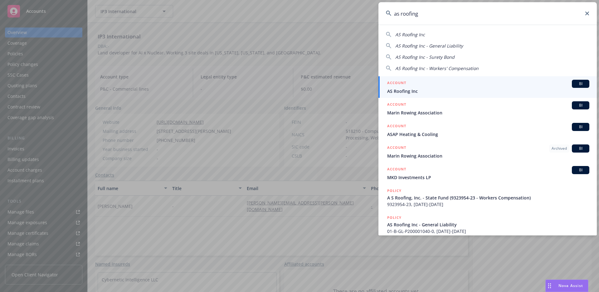  What do you see at coordinates (571, 285) in the screenshot?
I see `span: Nova Assist` at bounding box center [571, 285].